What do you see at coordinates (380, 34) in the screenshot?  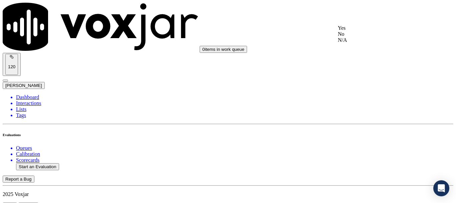 I see `div: No` at bounding box center [380, 34].